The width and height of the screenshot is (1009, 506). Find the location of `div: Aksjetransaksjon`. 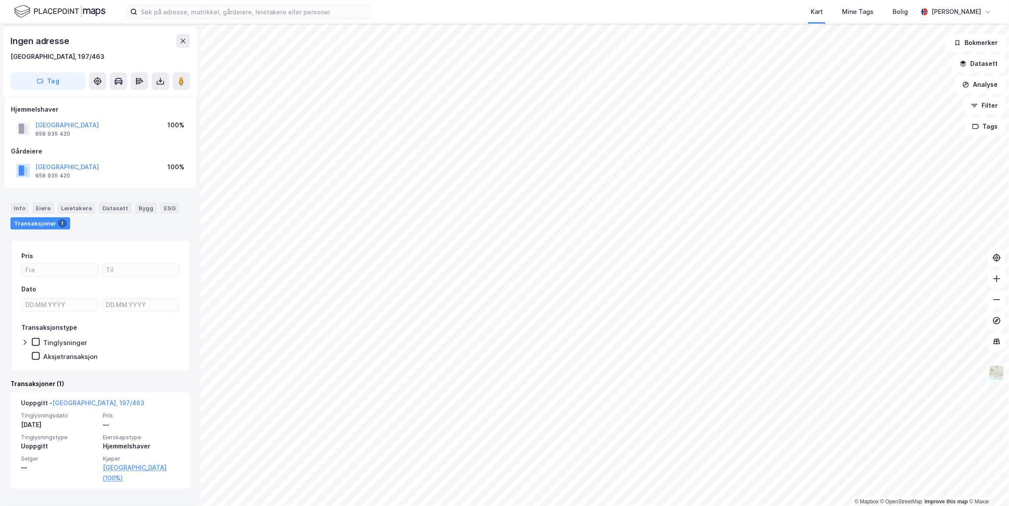

div: Aksjetransaksjon is located at coordinates (70, 356).